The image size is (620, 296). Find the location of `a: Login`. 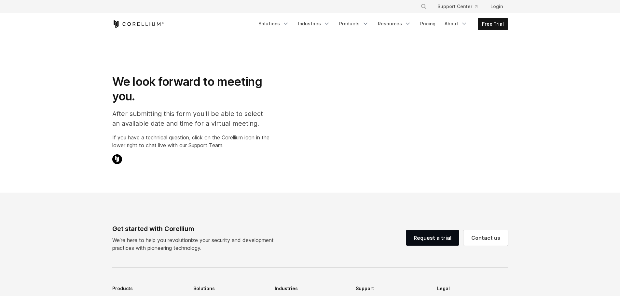

a: Login is located at coordinates (496, 7).